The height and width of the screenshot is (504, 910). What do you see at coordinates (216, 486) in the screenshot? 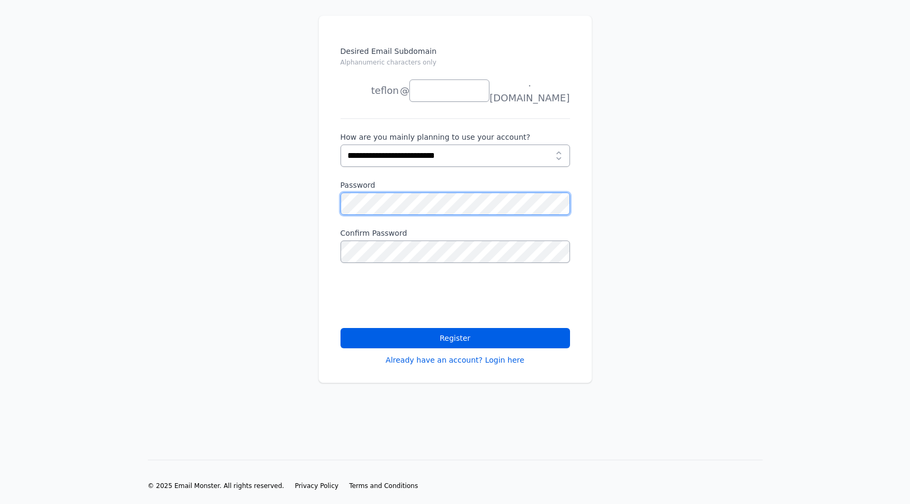
I see `li: © 2025 Email Monster. All rights reserved.` at bounding box center [216, 486].